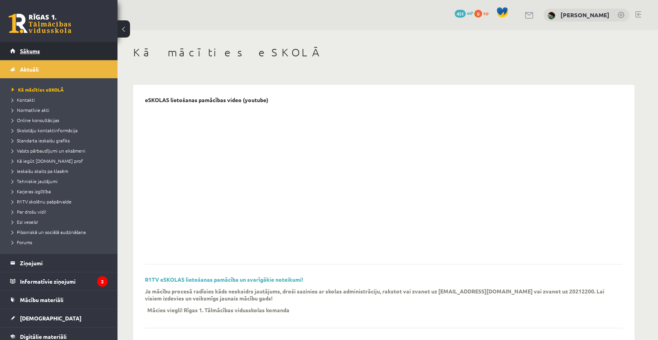 This screenshot has width=658, height=340. What do you see at coordinates (61, 212) in the screenshot?
I see `a: Par drošu vidi!` at bounding box center [61, 212].